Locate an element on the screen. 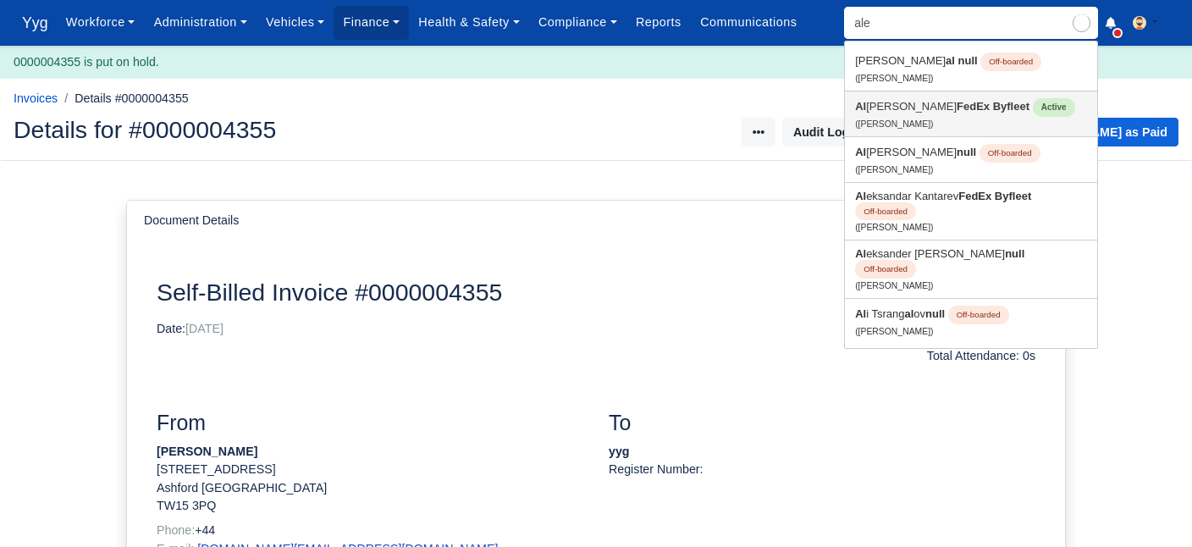 This screenshot has width=1192, height=547. div: Chat Widget is located at coordinates (1149, 506).